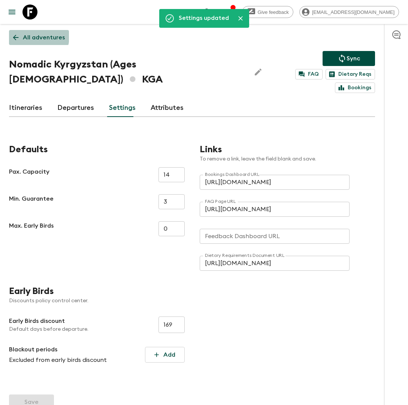  What do you see at coordinates (122, 108) in the screenshot?
I see `a: Settings` at bounding box center [122, 108].